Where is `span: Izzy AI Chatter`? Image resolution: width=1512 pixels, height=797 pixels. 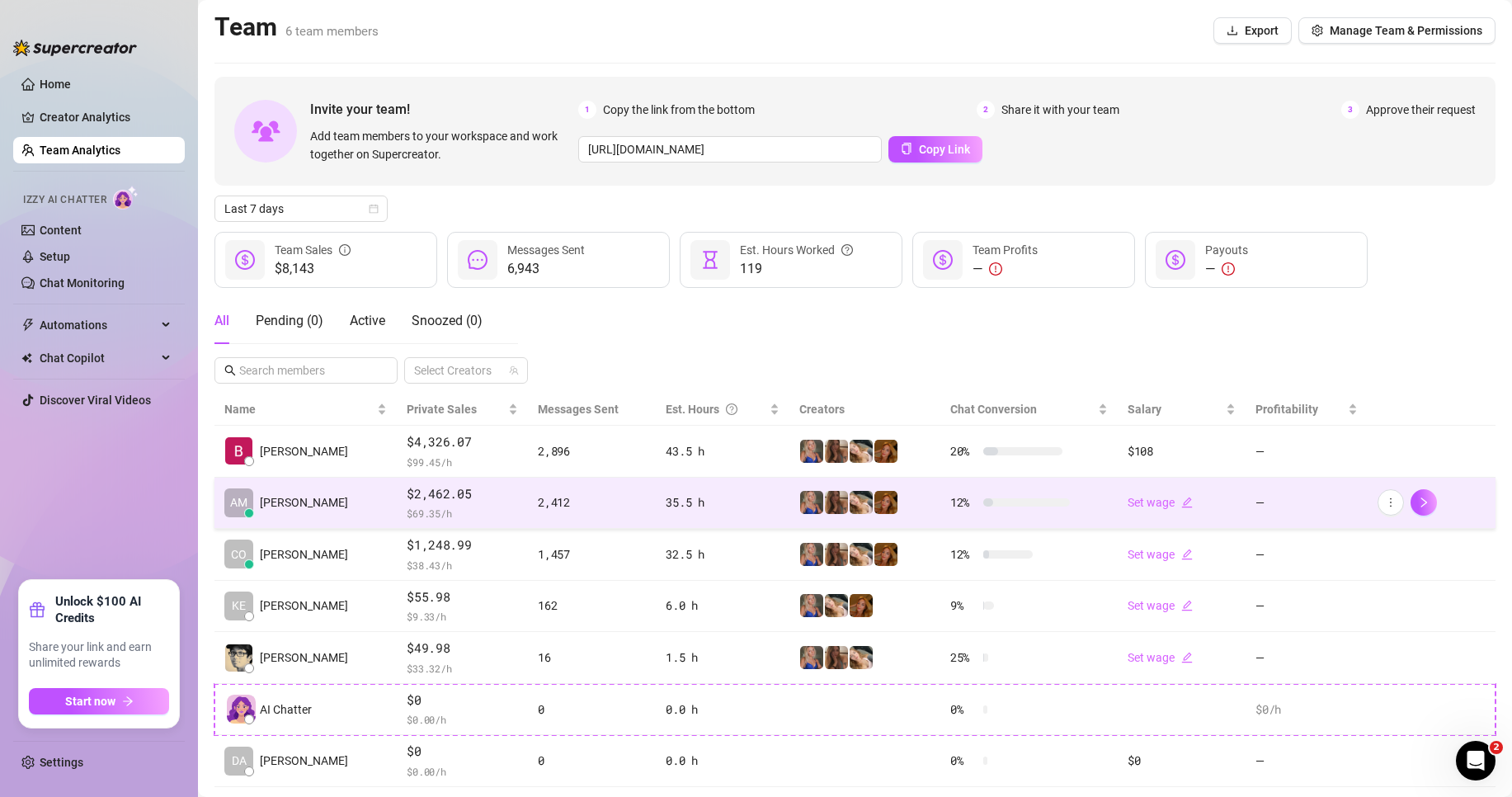 span: Izzy AI Chatter is located at coordinates (64, 199).